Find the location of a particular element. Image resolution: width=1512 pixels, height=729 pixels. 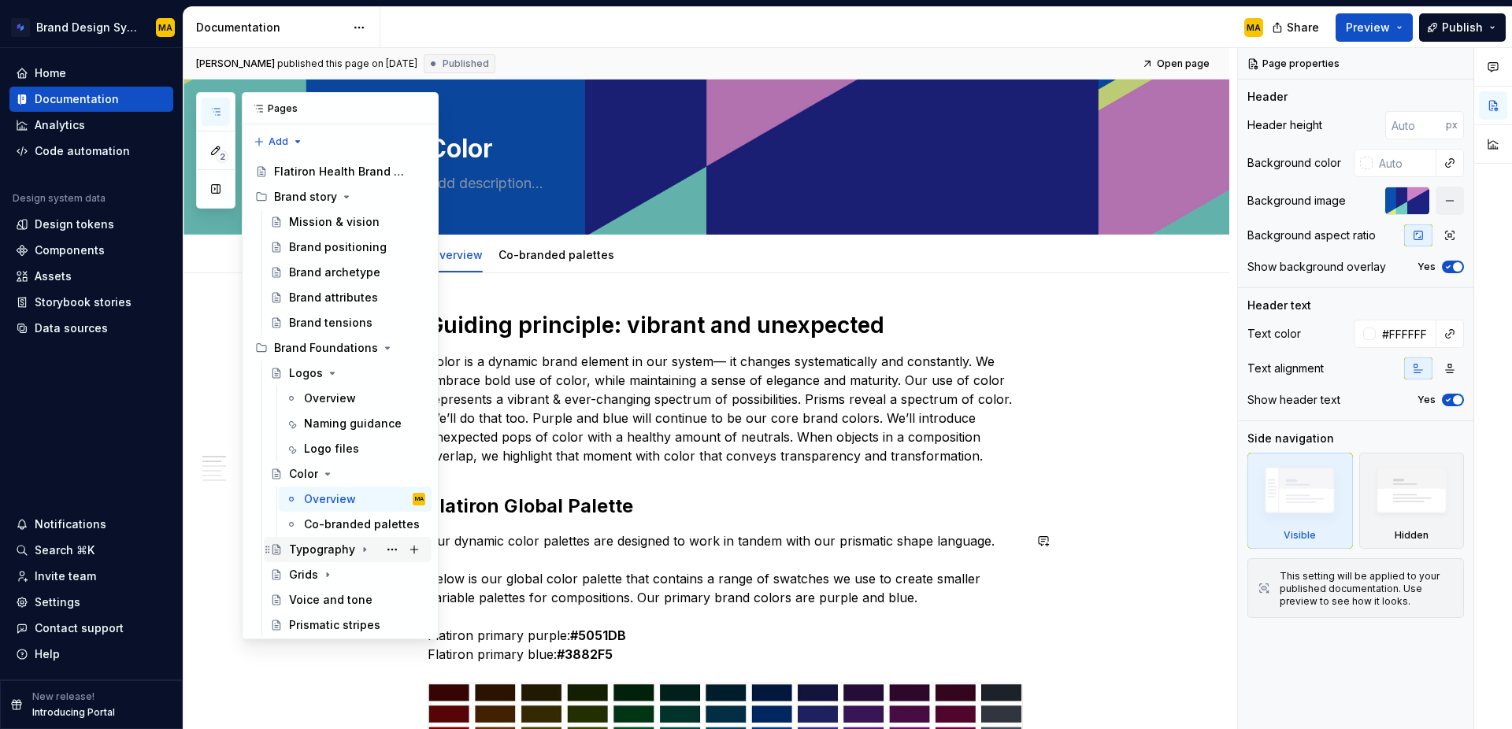

a: Naming guidance is located at coordinates (355, 424).